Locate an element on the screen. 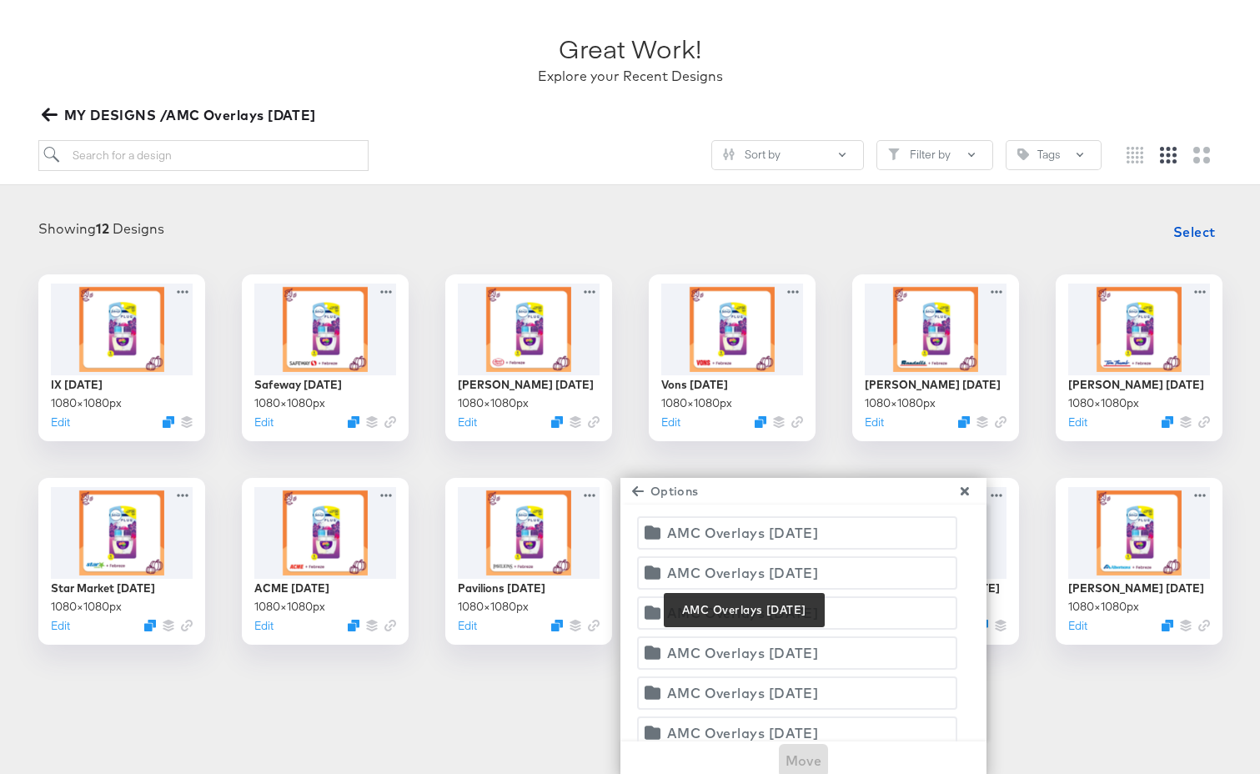 The width and height of the screenshot is (1260, 774). button: Select is located at coordinates (1194, 232).